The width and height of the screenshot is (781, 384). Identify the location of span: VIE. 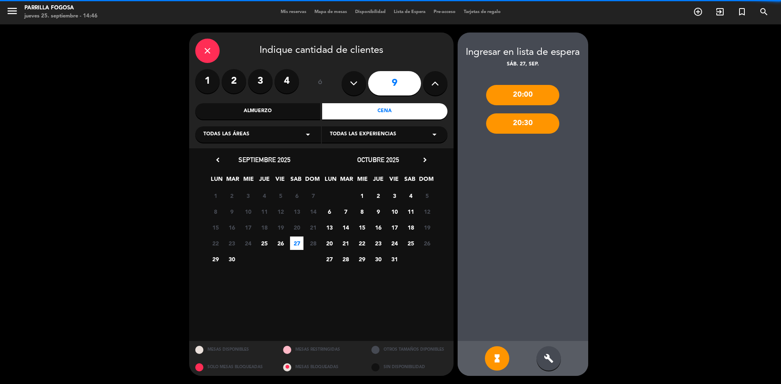
(394, 181).